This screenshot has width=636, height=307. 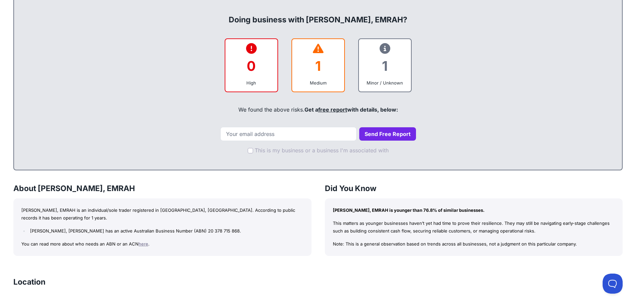 I want to click on p: This matters as younger businesses haven’t yet had time to prove their resilience. They may still..., so click(x=473, y=227).